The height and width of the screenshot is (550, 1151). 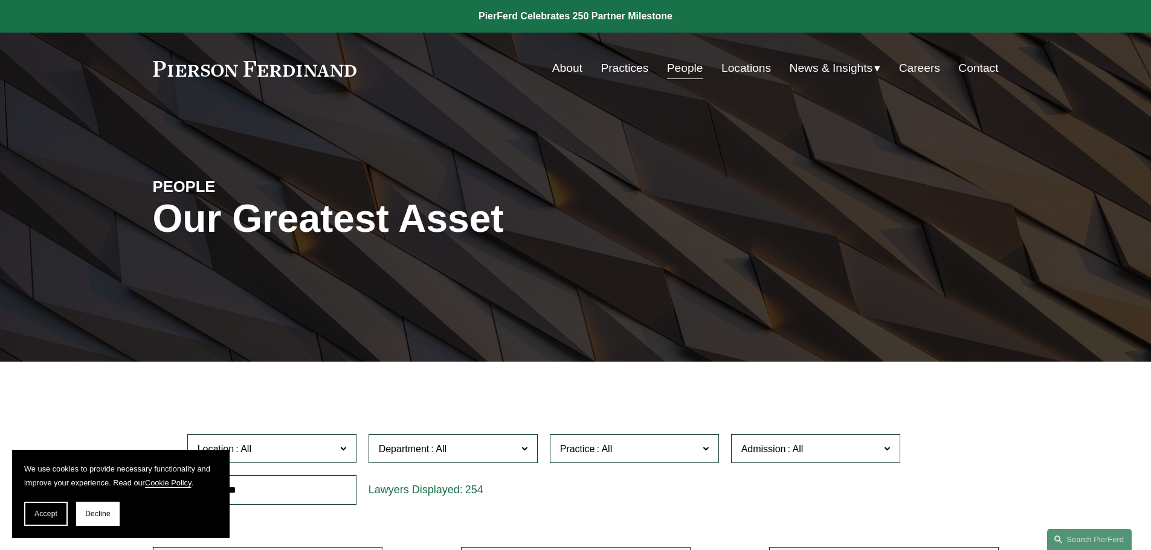 I want to click on h4: PEOPLE, so click(x=259, y=187).